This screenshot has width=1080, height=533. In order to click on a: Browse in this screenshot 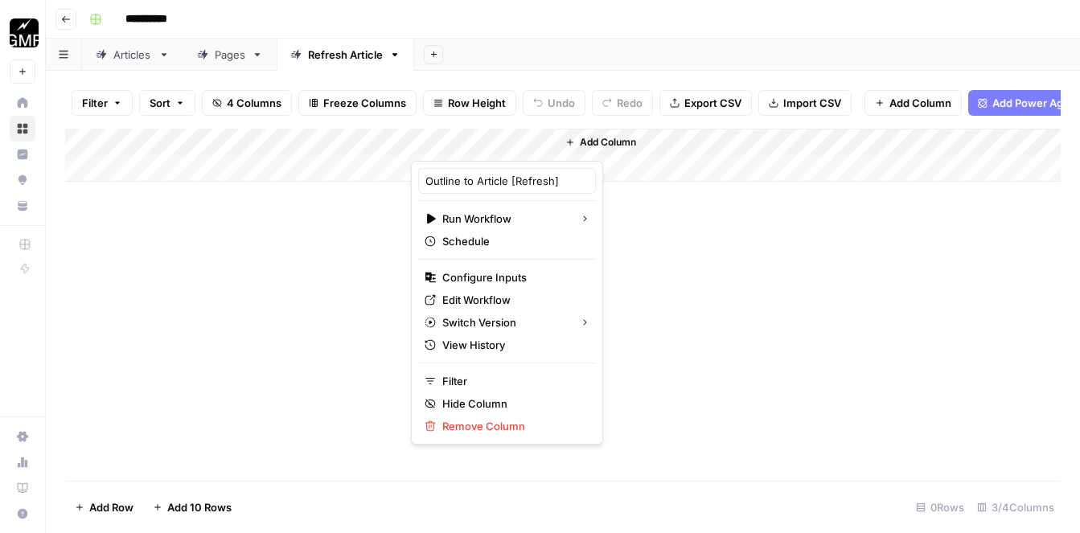, I will do `click(23, 129)`.